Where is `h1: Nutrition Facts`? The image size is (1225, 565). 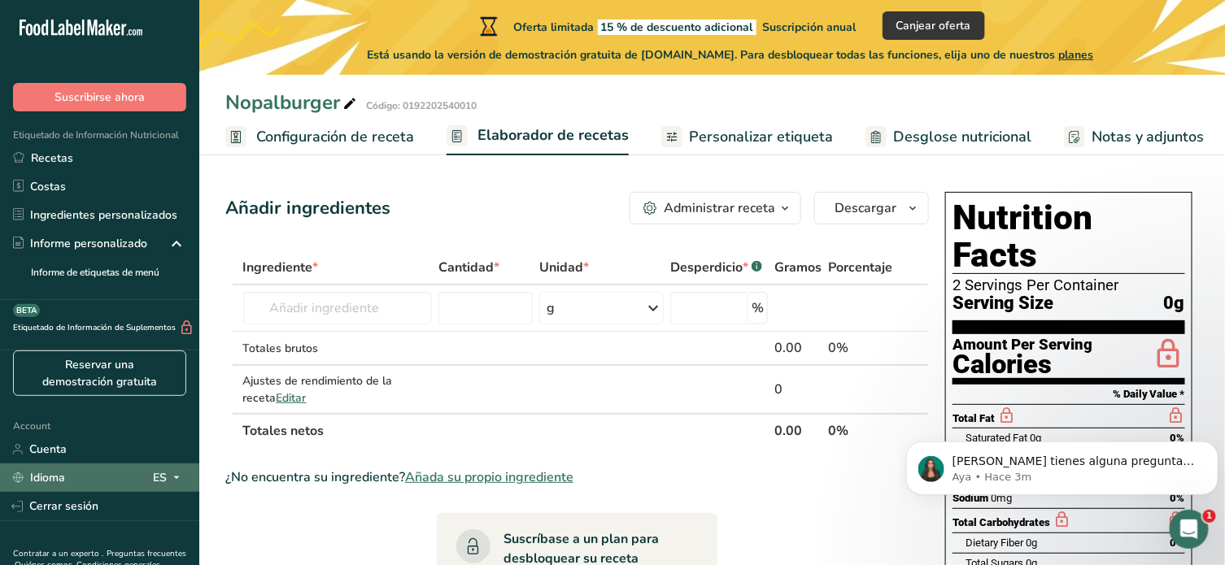
h1: Nutrition Facts is located at coordinates (1069, 237).